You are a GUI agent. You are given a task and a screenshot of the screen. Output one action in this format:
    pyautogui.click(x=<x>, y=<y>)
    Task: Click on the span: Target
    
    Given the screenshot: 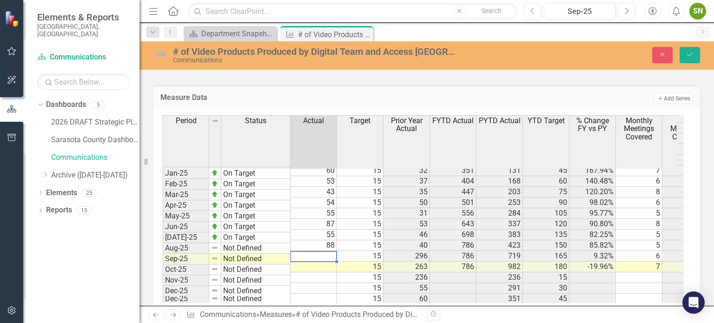 What is the action you would take?
    pyautogui.click(x=360, y=121)
    